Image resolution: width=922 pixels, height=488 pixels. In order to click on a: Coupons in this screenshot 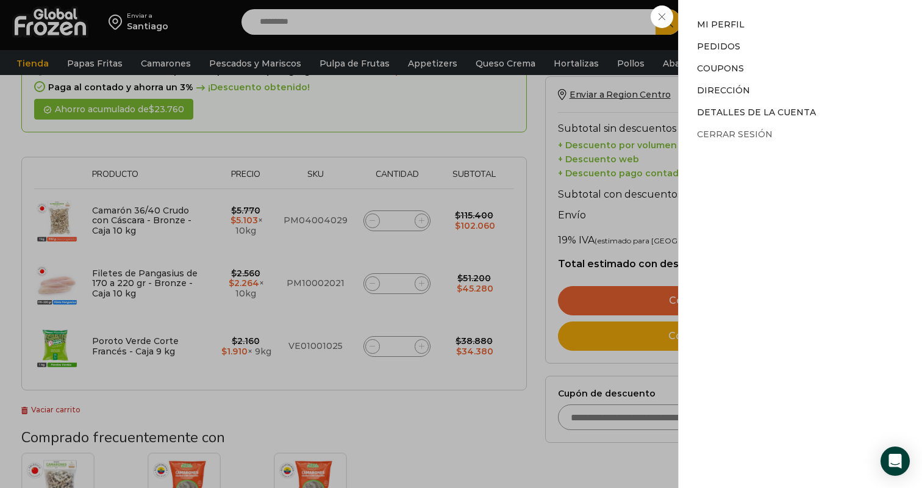, I will do `click(720, 68)`.